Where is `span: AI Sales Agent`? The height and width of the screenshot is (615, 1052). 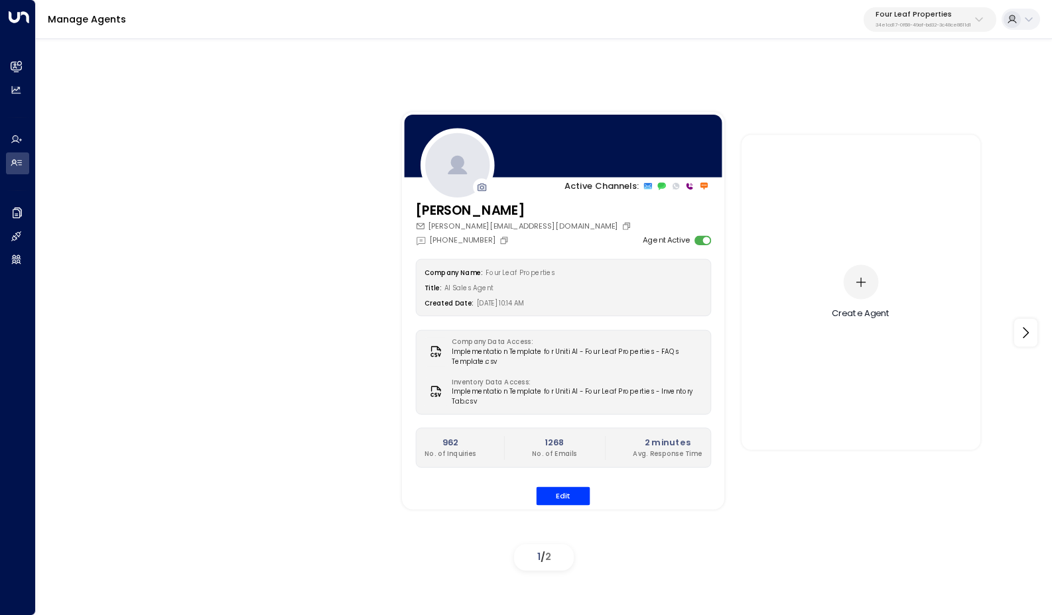 span: AI Sales Agent is located at coordinates (469, 288).